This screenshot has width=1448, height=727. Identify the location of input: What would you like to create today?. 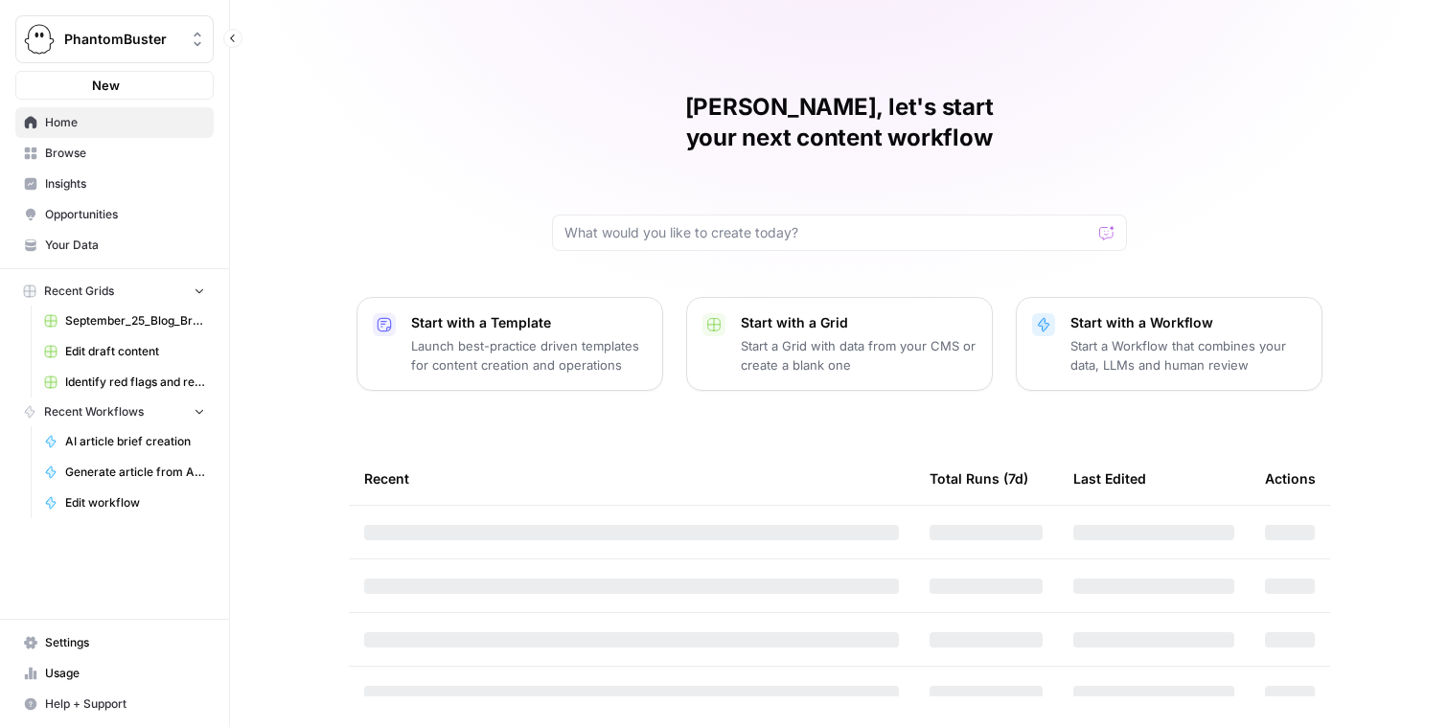
(828, 233).